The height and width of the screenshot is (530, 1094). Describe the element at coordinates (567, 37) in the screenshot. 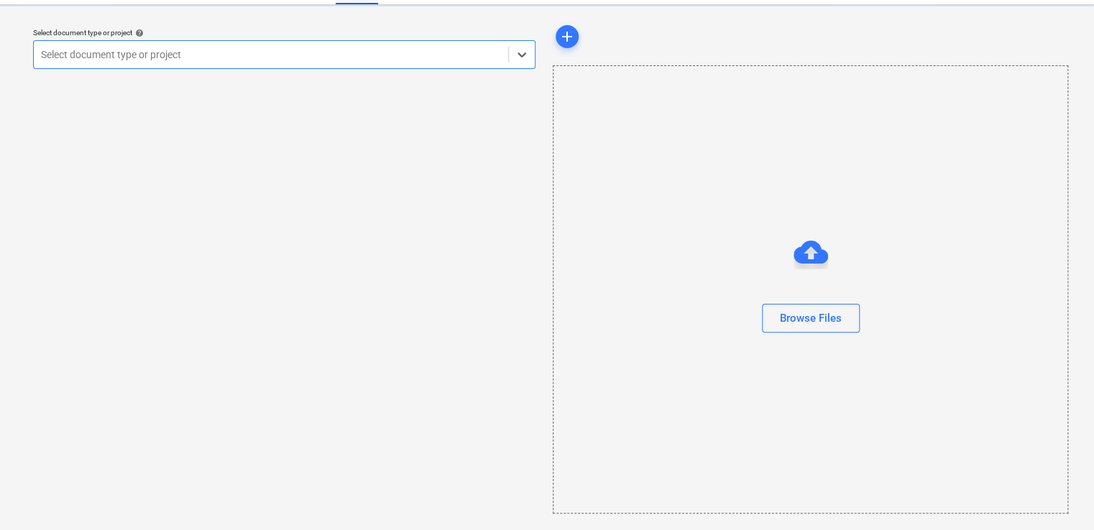

I see `span: add` at that location.